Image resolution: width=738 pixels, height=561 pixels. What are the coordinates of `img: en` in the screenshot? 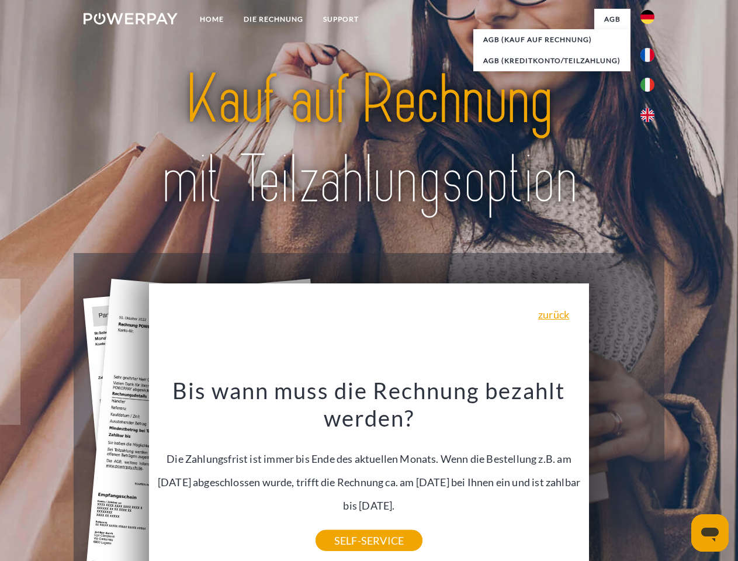 It's located at (648, 115).